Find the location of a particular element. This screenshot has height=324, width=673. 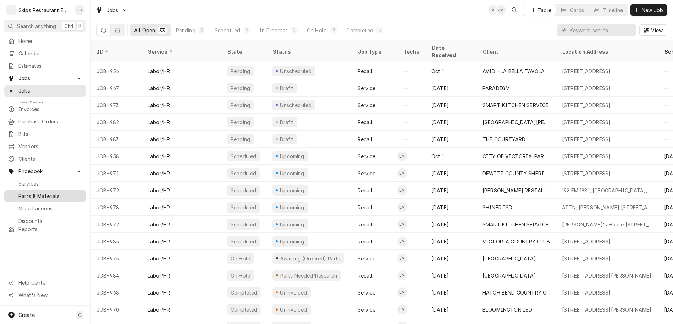

div: Date Received is located at coordinates (450, 51).